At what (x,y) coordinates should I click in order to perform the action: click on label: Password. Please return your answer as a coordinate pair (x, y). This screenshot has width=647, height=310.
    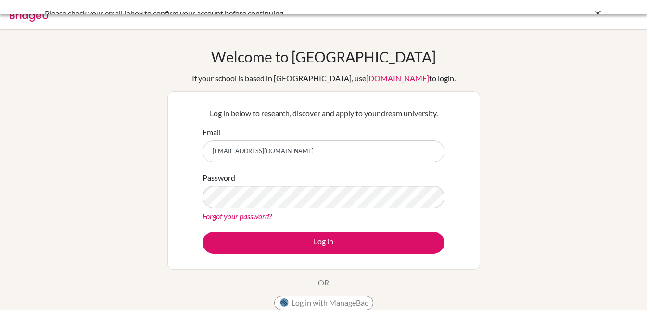
    Looking at the image, I should click on (219, 178).